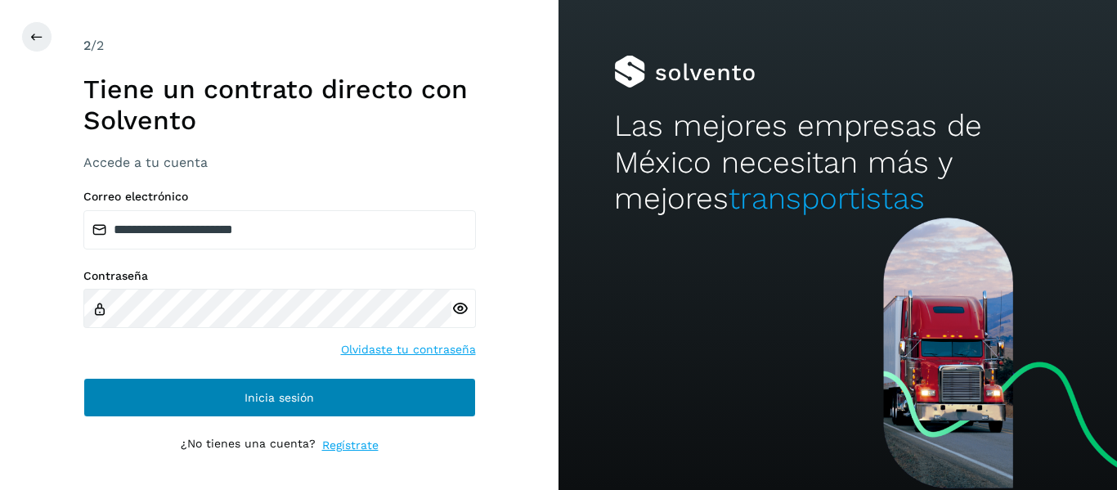 Image resolution: width=1117 pixels, height=490 pixels. Describe the element at coordinates (838, 162) in the screenshot. I see `h2: Las mejores empresas de México necesitan más y mejores` at that location.